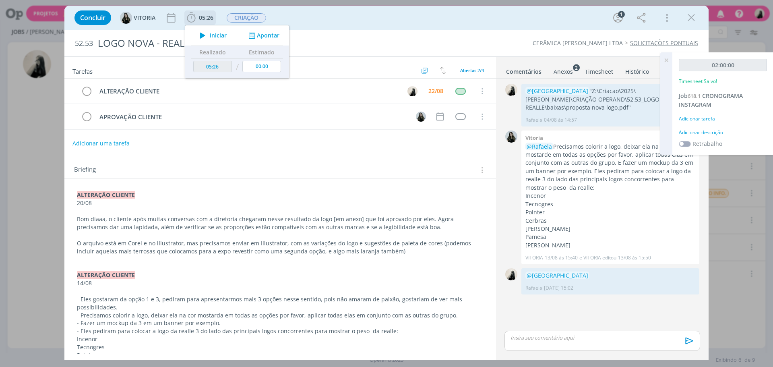 The height and width of the screenshot is (367, 773). I want to click on button: 05:26, so click(200, 18).